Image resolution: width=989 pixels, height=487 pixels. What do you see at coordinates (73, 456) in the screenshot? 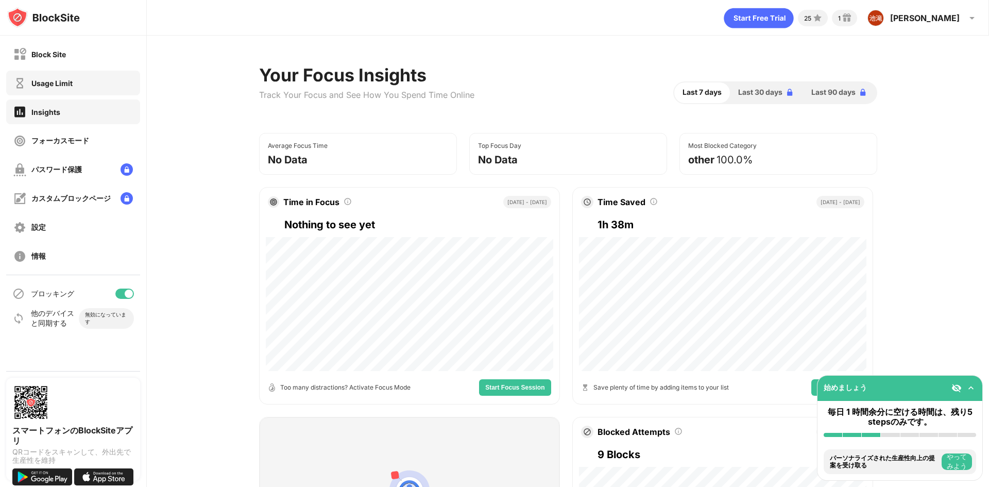
I see `div: QRコードをスキャンして、外出先で生産性を維持` at bounding box center [73, 456].